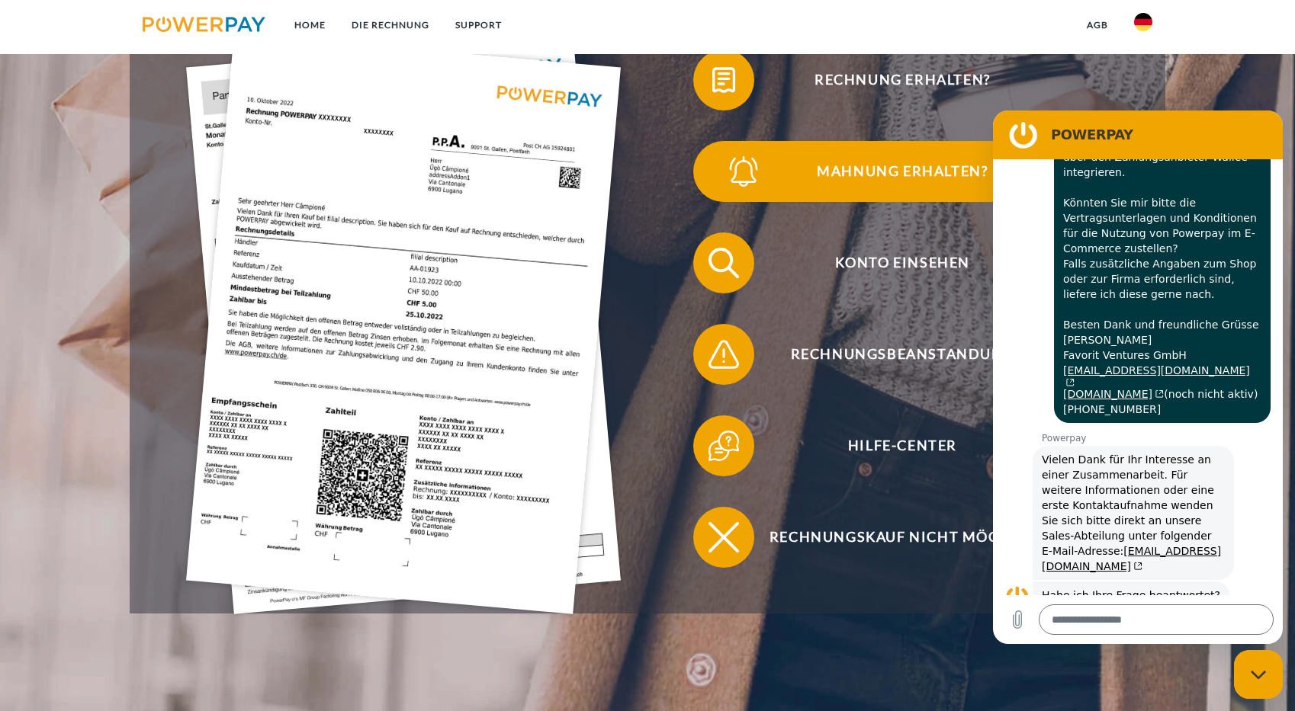 This screenshot has height=711, width=1295. I want to click on img: qb_bill.svg, so click(724, 80).